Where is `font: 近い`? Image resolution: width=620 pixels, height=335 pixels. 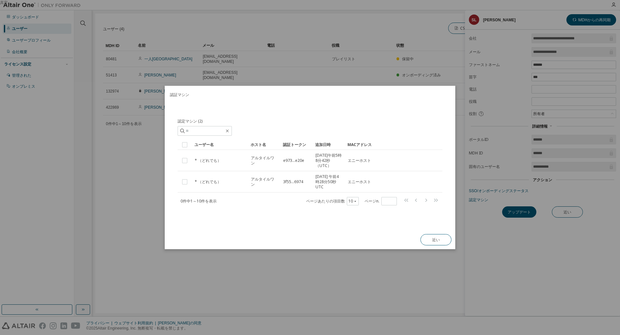
font: 近い is located at coordinates (436, 240).